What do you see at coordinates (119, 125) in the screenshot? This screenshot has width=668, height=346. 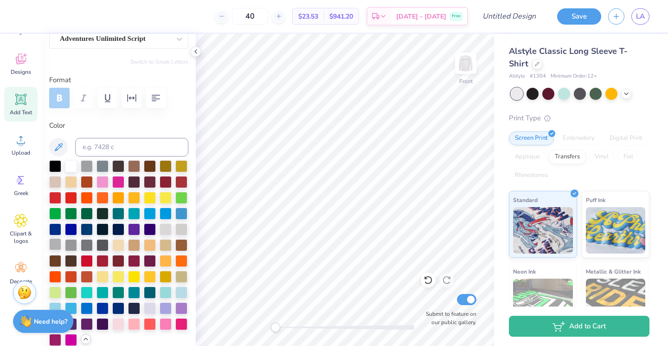 I see `label: Color` at bounding box center [119, 125].